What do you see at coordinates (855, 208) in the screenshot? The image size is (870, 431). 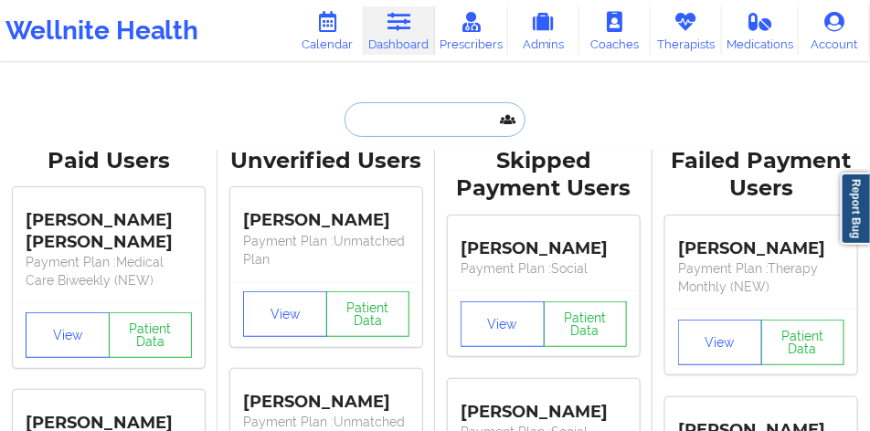 I see `a: Report Bug` at bounding box center [855, 208].